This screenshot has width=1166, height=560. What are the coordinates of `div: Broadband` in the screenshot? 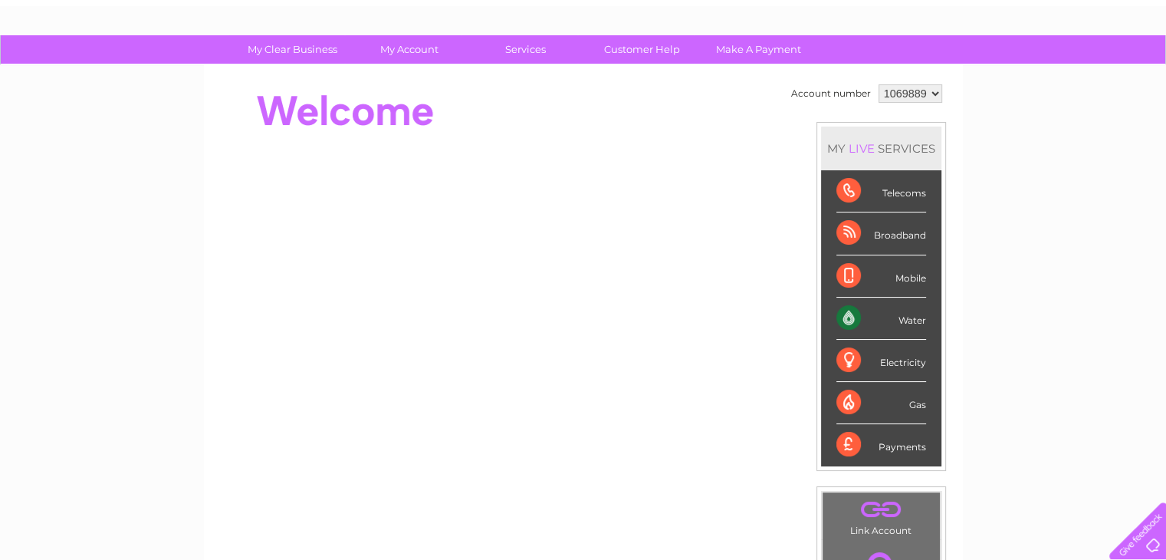 It's located at (881, 233).